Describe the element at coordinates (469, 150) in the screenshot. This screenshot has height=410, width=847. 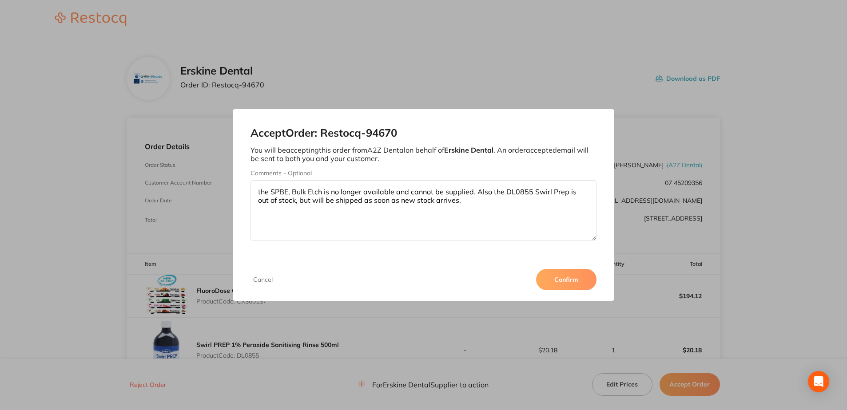
I see `b: Erskine Dental` at that location.